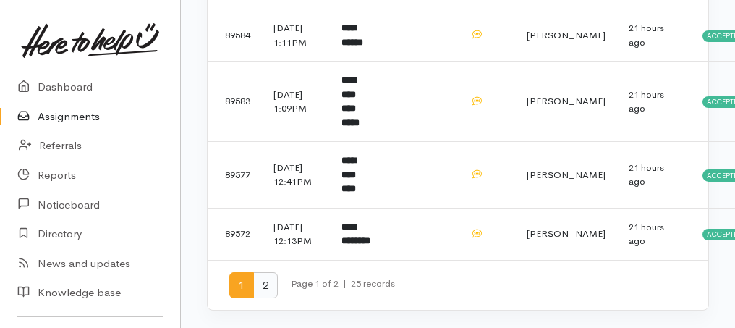  What do you see at coordinates (234, 35) in the screenshot?
I see `td: 89584` at bounding box center [234, 35].